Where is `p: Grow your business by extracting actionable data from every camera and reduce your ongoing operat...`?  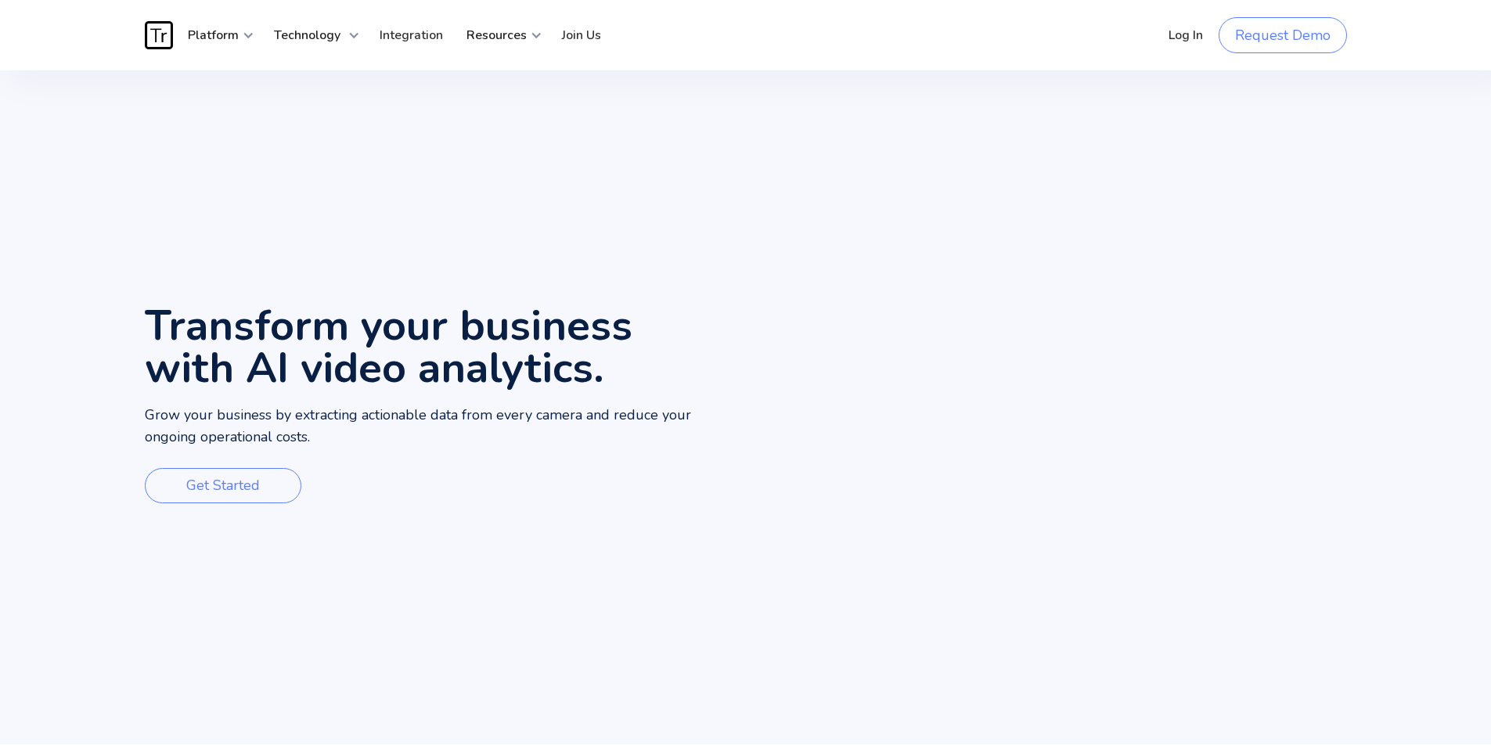 p: Grow your business by extracting actionable data from every camera and reduce your ongoing operat... is located at coordinates (445, 427).